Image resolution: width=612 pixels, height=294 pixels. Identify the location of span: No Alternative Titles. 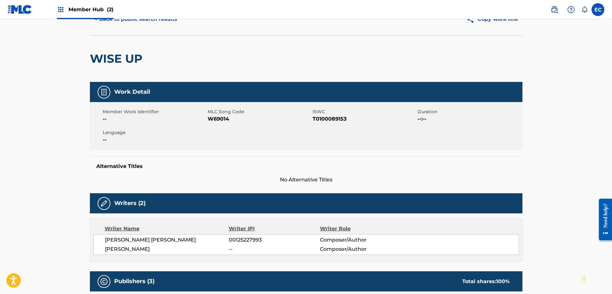
(306, 180).